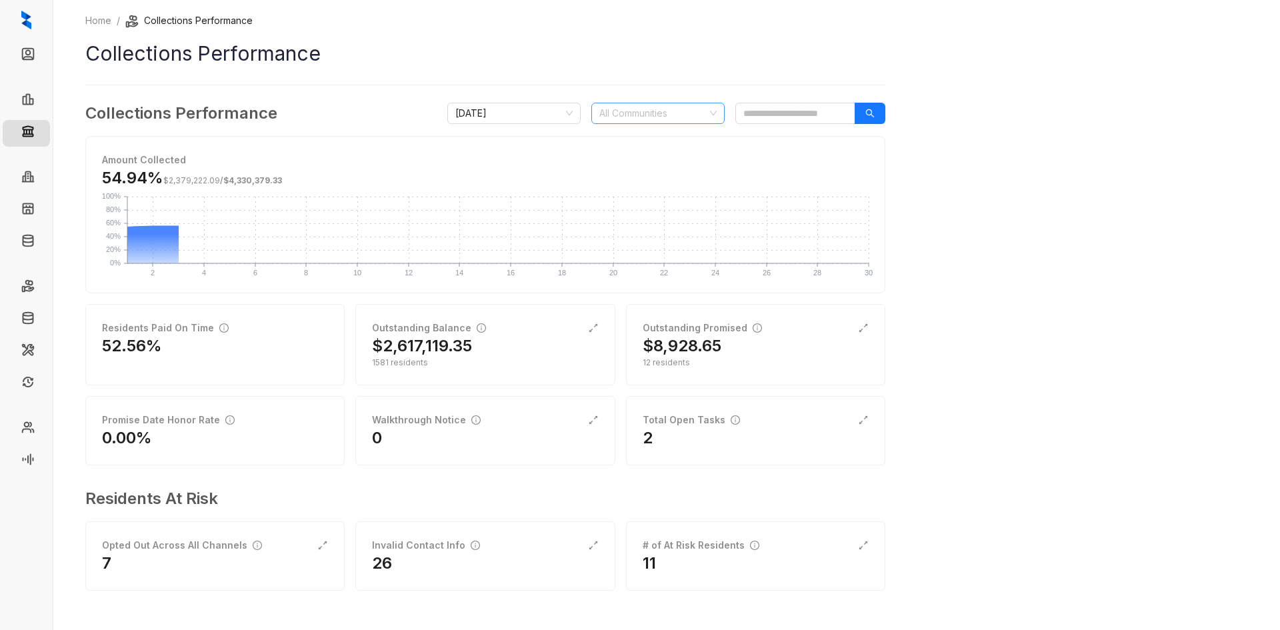 The width and height of the screenshot is (1280, 630). I want to click on h2: 52.56%, so click(132, 346).